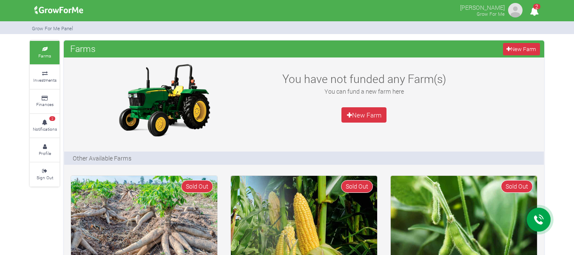  Describe the element at coordinates (490, 14) in the screenshot. I see `small: Grow For Me` at that location.